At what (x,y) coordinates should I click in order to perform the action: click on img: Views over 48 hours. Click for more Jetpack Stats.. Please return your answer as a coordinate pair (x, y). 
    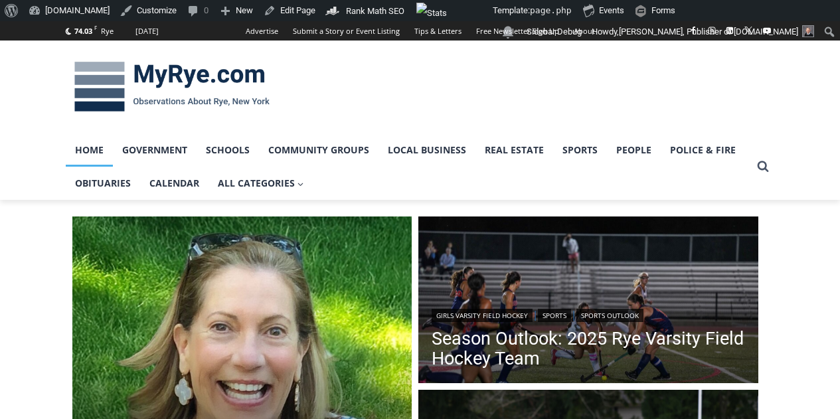
    Looking at the image, I should click on (454, 11).